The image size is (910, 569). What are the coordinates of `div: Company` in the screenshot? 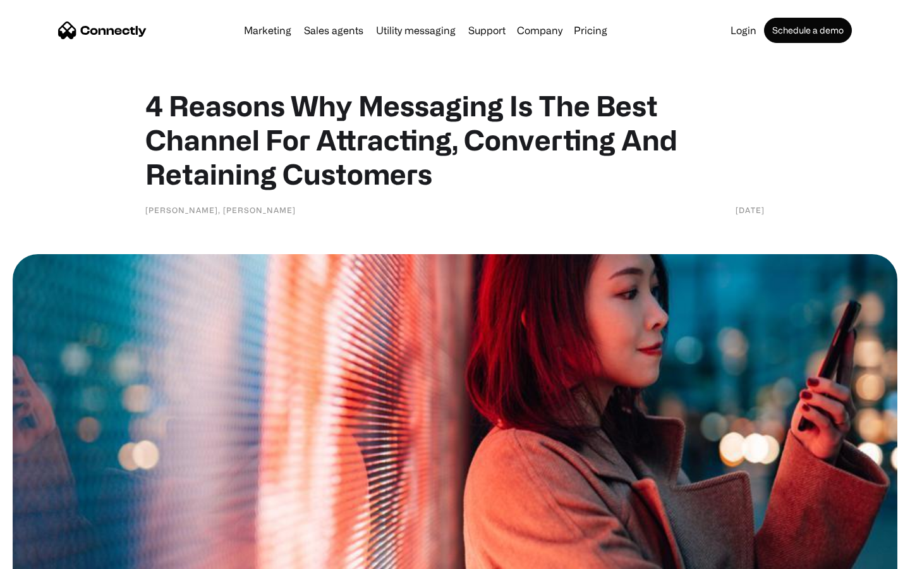 It's located at (540, 30).